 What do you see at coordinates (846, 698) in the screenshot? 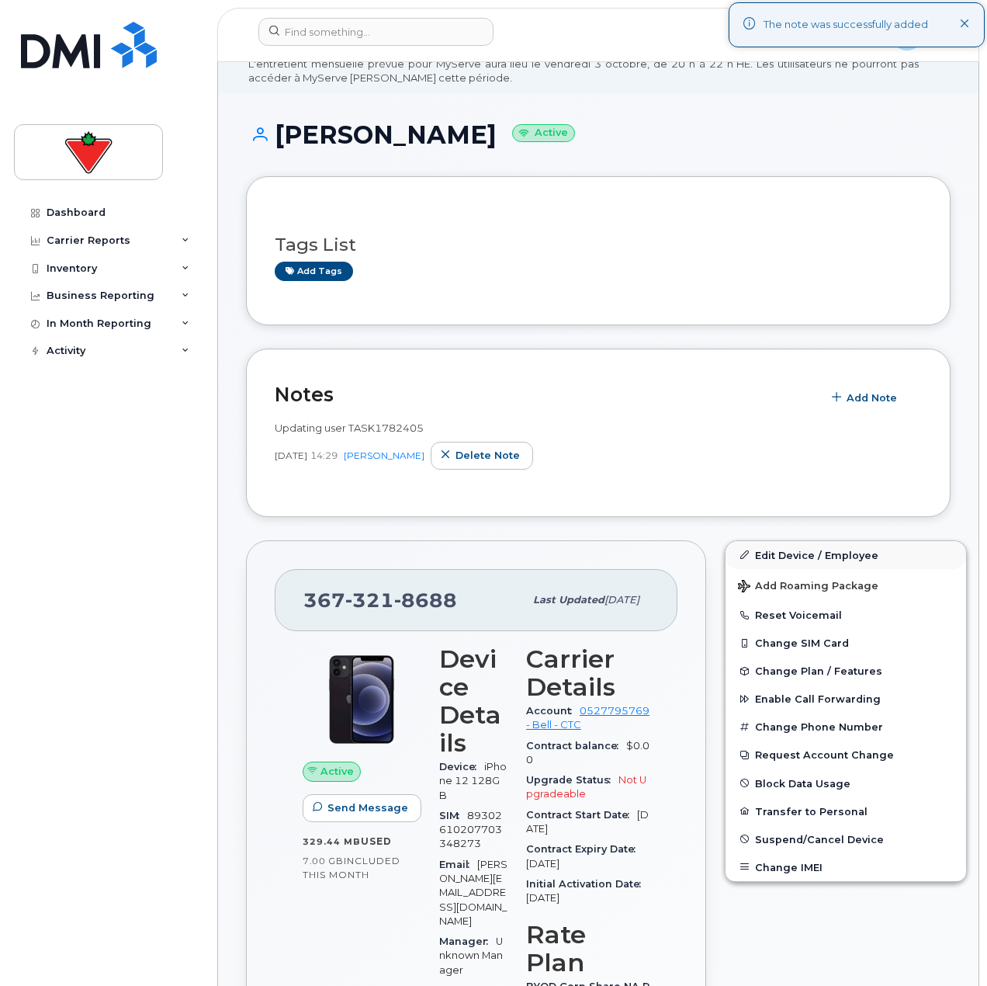
I see `button: Enable Call Forwarding` at bounding box center [846, 698].